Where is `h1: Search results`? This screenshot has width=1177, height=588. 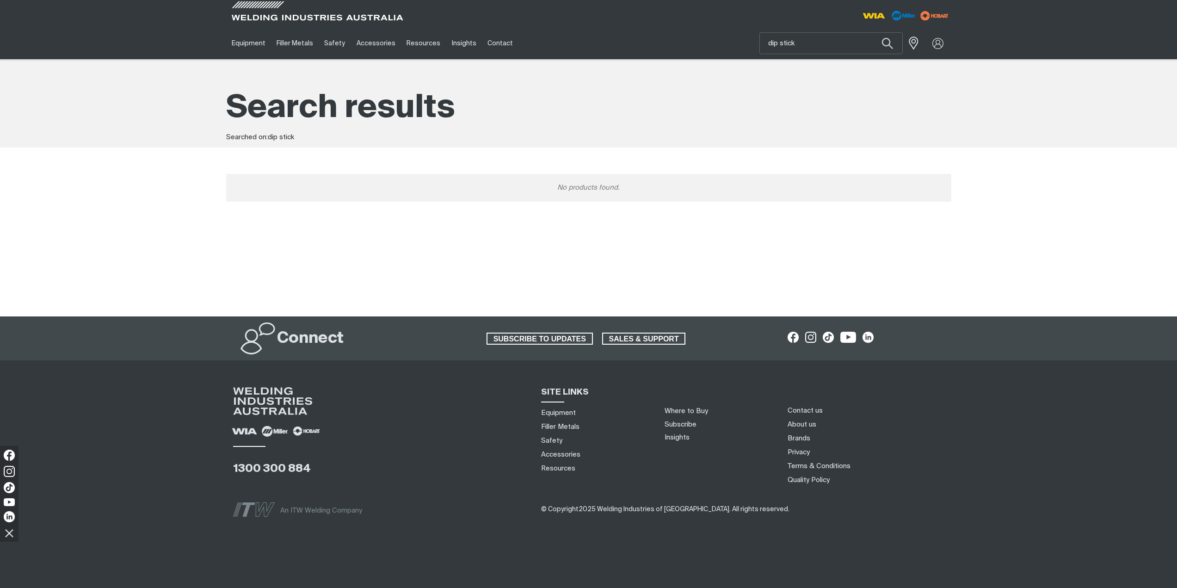
h1: Search results is located at coordinates (589, 108).